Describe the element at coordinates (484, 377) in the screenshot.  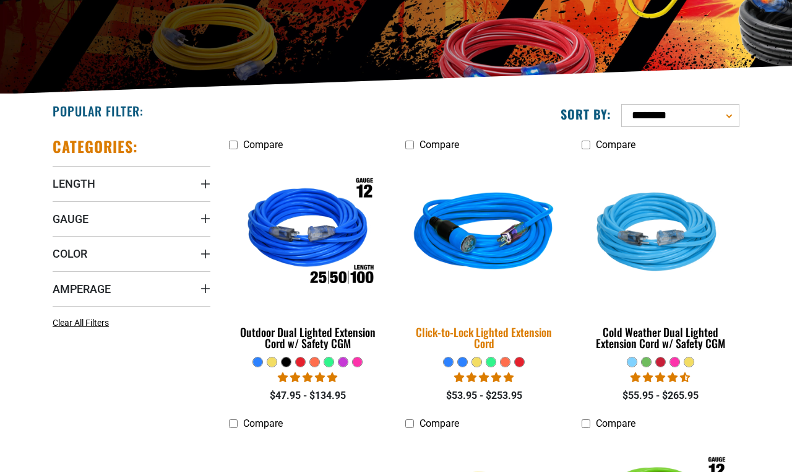
I see `span: 4.87 stars` at that location.